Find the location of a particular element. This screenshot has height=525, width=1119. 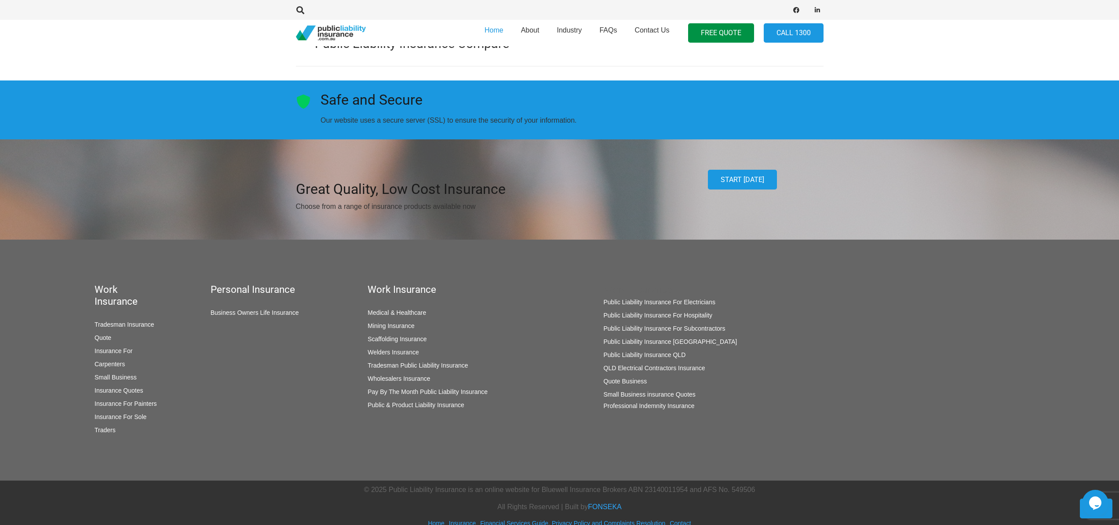

a: Scaffolding Insurance is located at coordinates (397, 339).